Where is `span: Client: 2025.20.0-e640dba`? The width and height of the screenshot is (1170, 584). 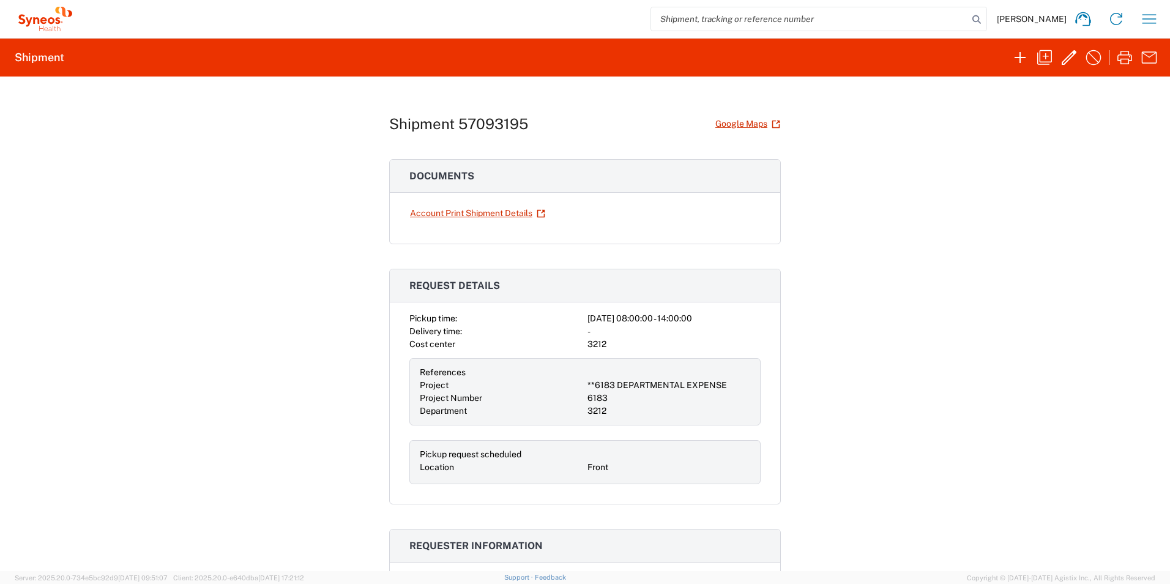 span: Client: 2025.20.0-e640dba is located at coordinates (239, 578).